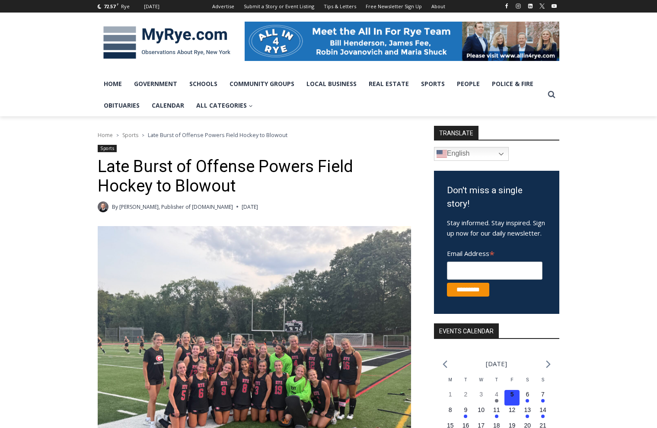 The height and width of the screenshot is (428, 657). I want to click on p: Stay informed. Stay inspired. Sign up now for our daily newsletter., so click(497, 228).